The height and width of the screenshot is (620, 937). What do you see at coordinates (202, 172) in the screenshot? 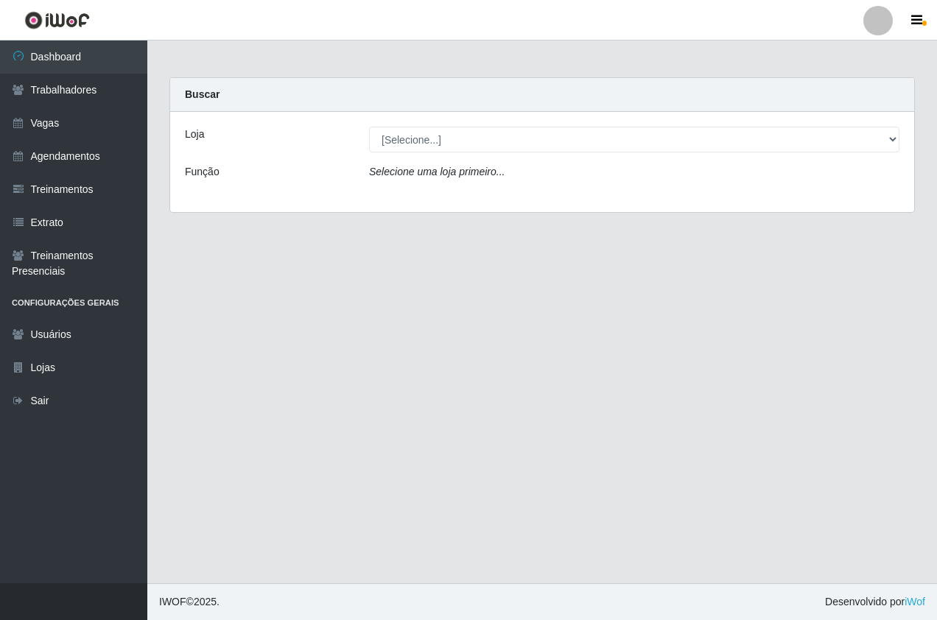
I see `label: Função` at bounding box center [202, 172].